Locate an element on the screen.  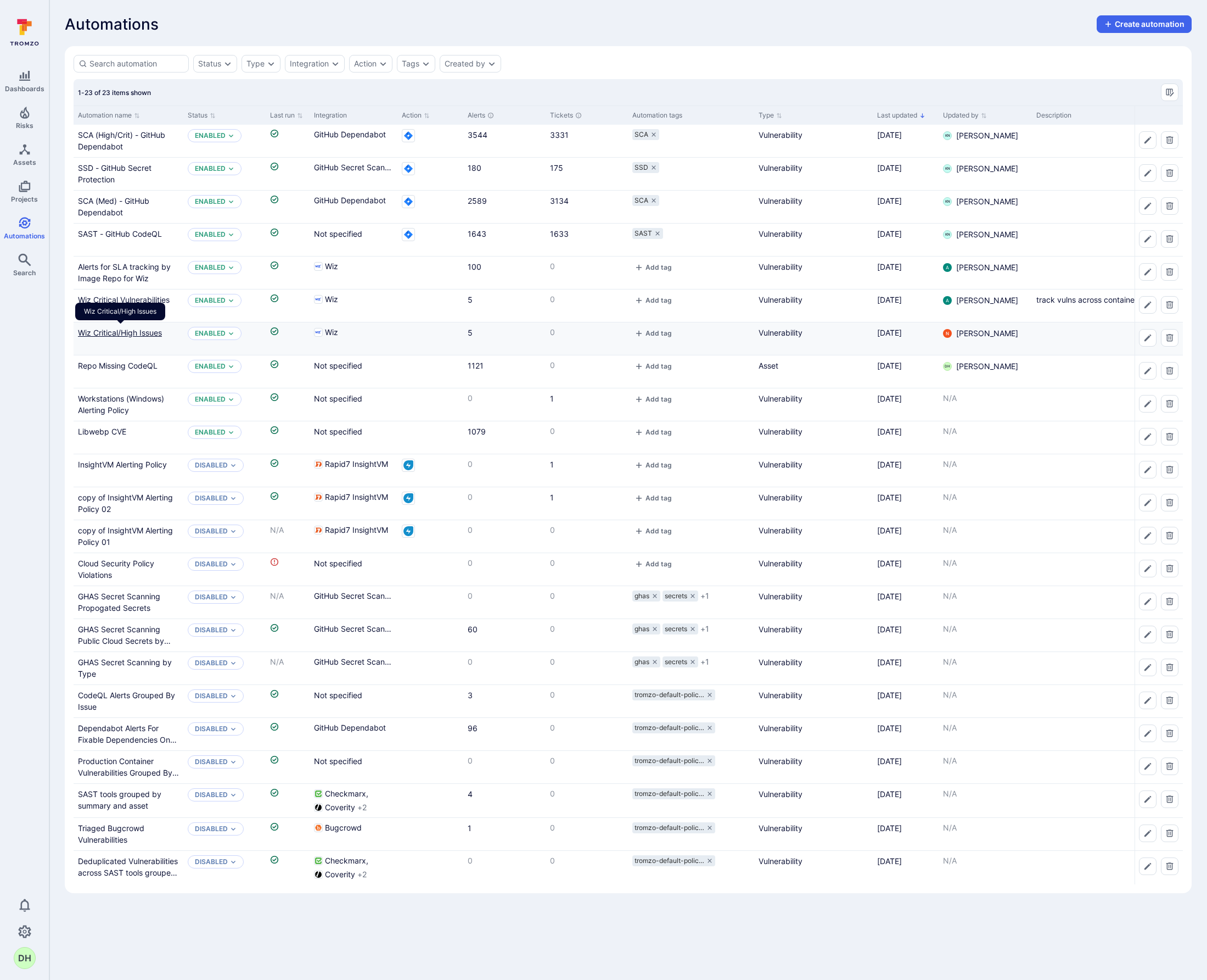
button: create-automation-button is located at coordinates (1144, 25).